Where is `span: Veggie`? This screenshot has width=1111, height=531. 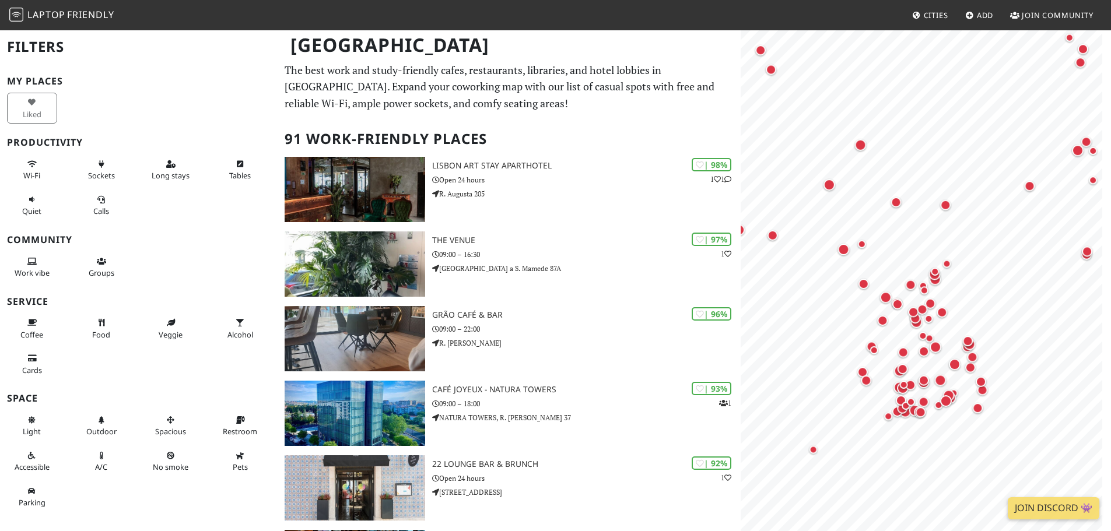
span: Veggie is located at coordinates (170, 335).